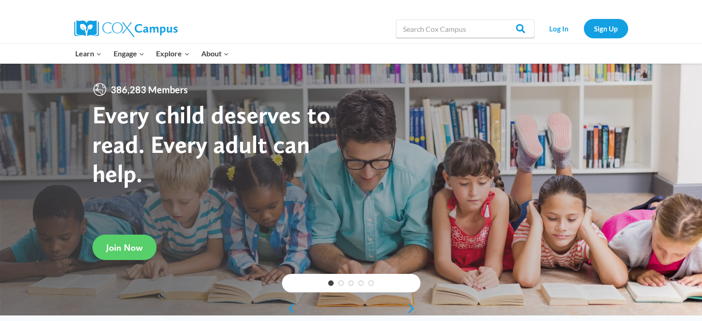  Describe the element at coordinates (351, 283) in the screenshot. I see `a: 3` at that location.